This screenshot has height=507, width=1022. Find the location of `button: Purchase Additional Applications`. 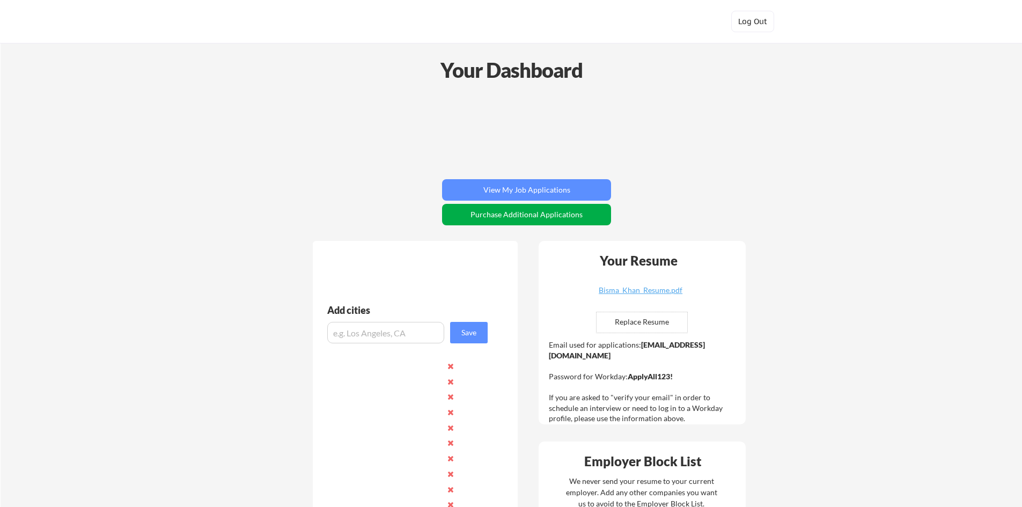

button: Purchase Additional Applications is located at coordinates (526, 215).